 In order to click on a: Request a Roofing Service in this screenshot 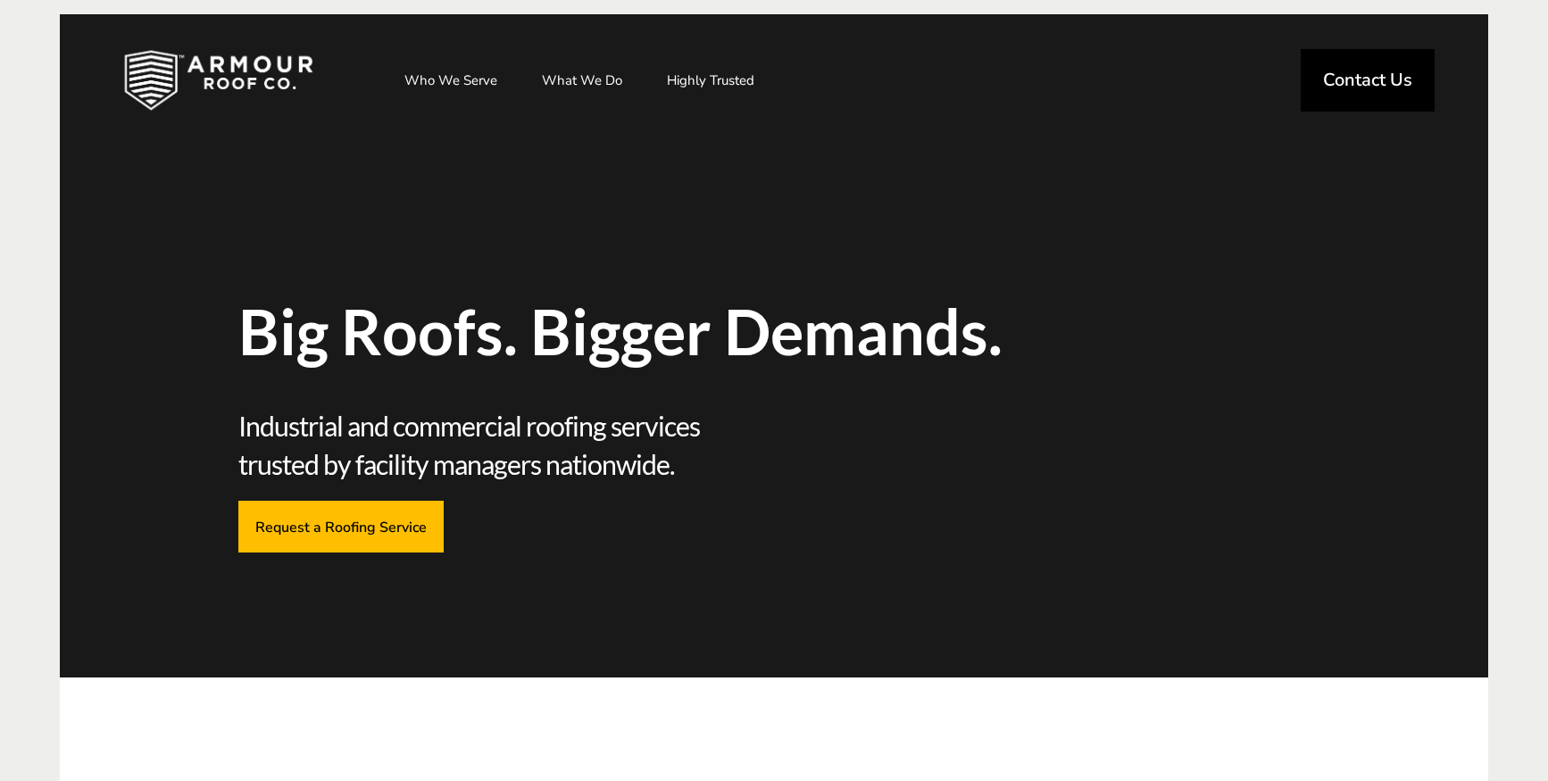, I will do `click(341, 526)`.